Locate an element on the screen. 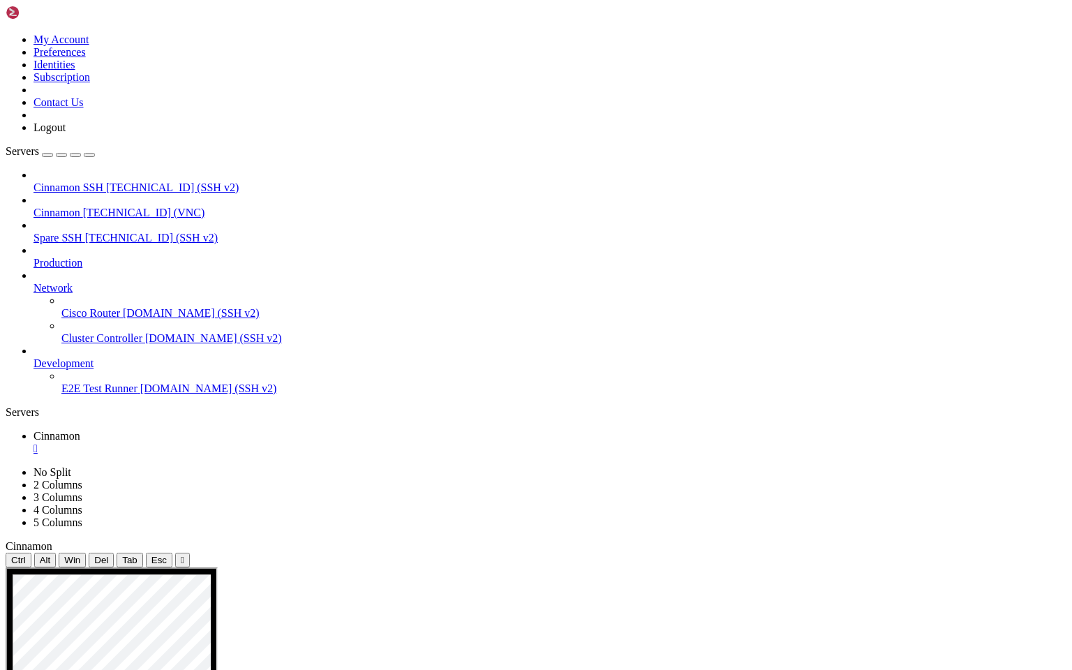 The width and height of the screenshot is (1072, 670). a: Development is located at coordinates (550, 364).